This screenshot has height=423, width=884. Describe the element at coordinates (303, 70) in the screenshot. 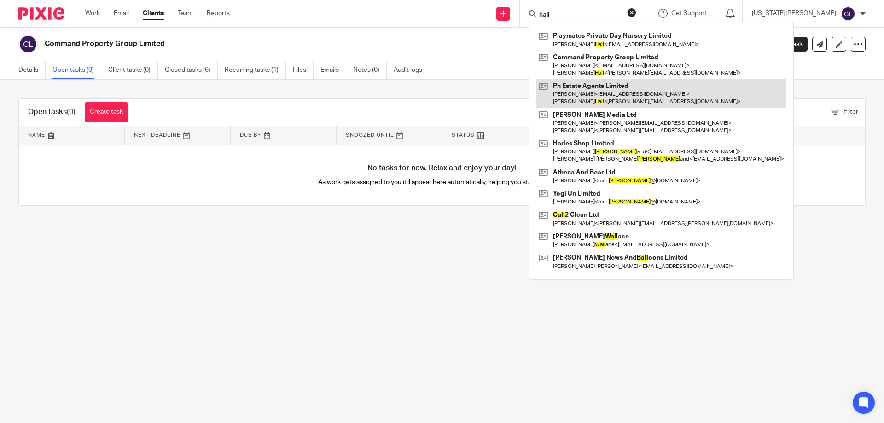

I see `a: Files` at that location.